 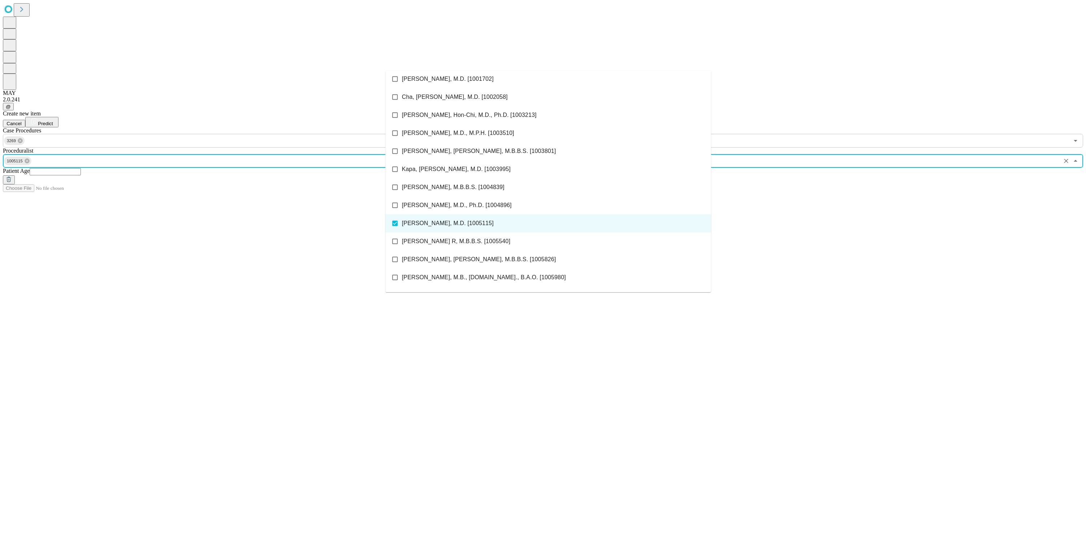 I want to click on span: Cancel, so click(x=14, y=123).